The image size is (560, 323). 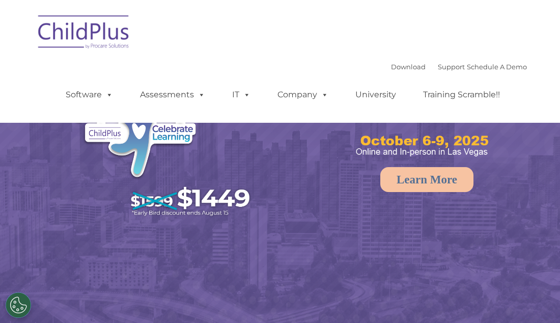 I want to click on a: IT, so click(x=241, y=95).